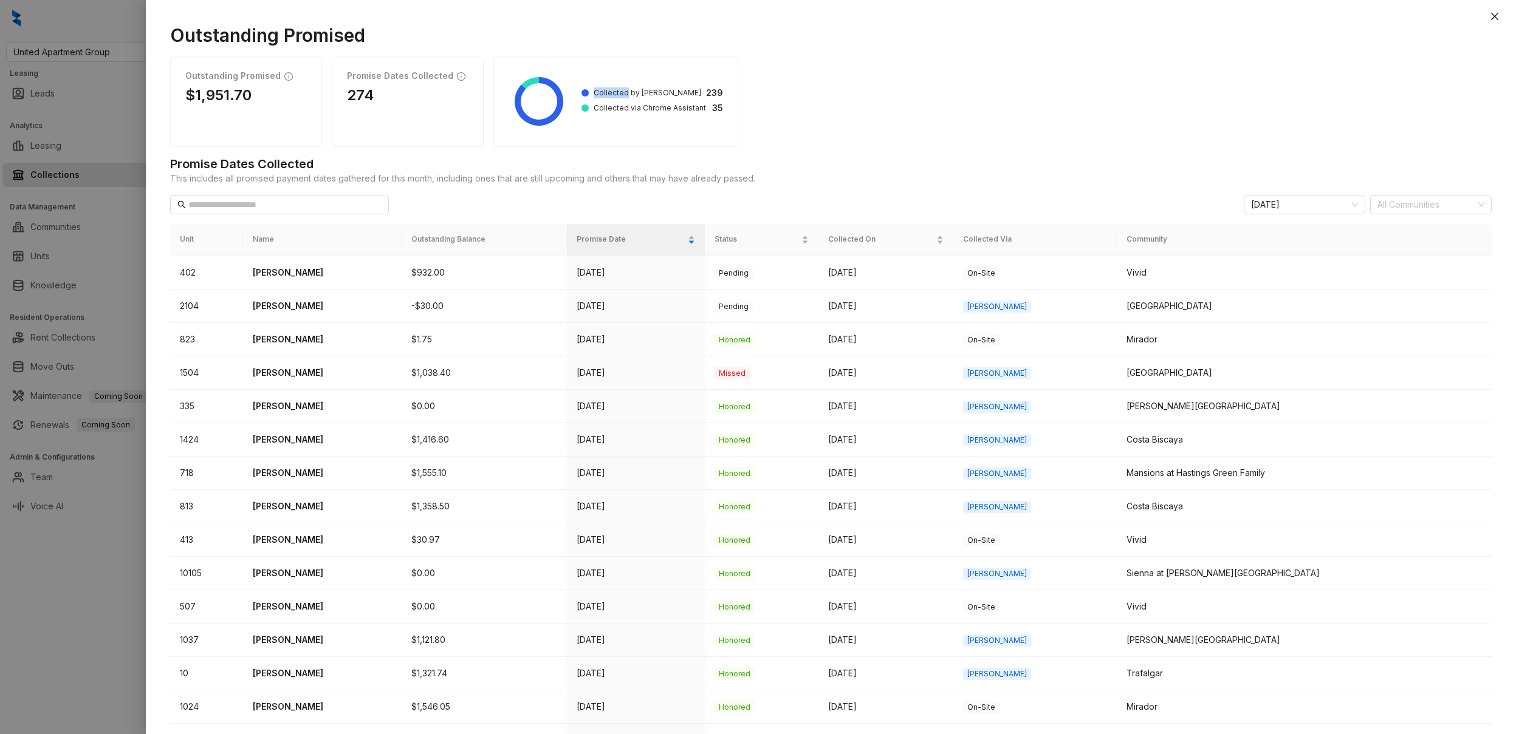 This screenshot has width=1516, height=734. I want to click on td: $1,546.05, so click(484, 707).